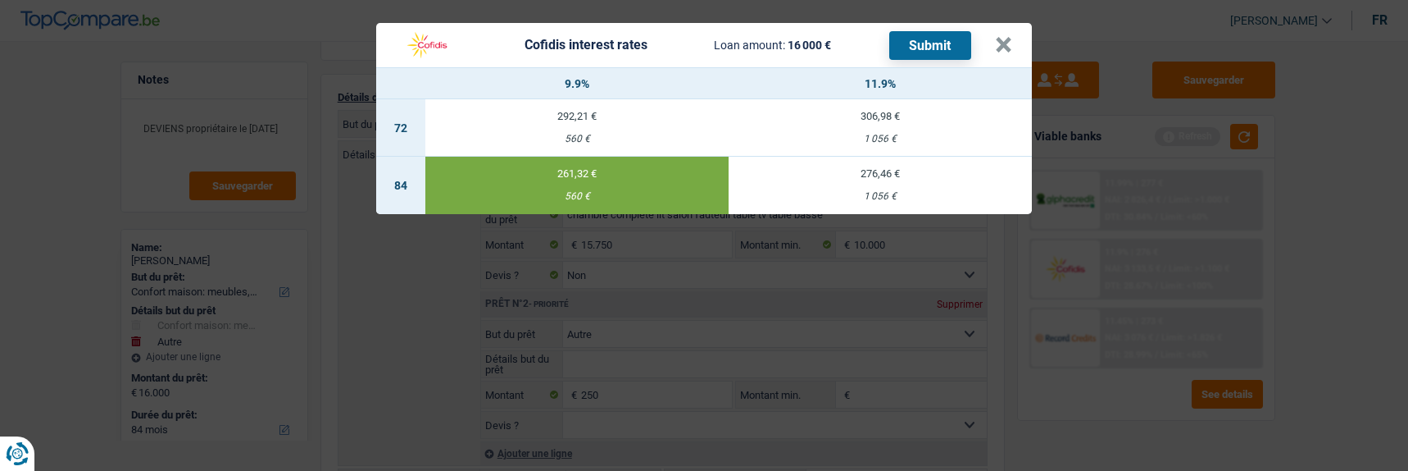 This screenshot has height=471, width=1408. Describe the element at coordinates (577, 173) in the screenshot. I see `div: 261,32 €` at that location.